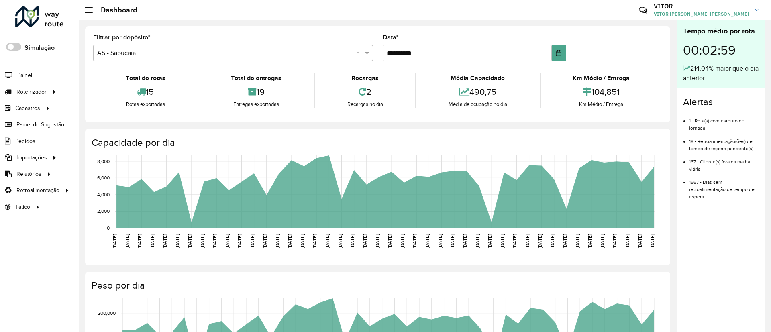 This screenshot has width=771, height=332. Describe the element at coordinates (721, 102) in the screenshot. I see `h4: Alertas` at that location.